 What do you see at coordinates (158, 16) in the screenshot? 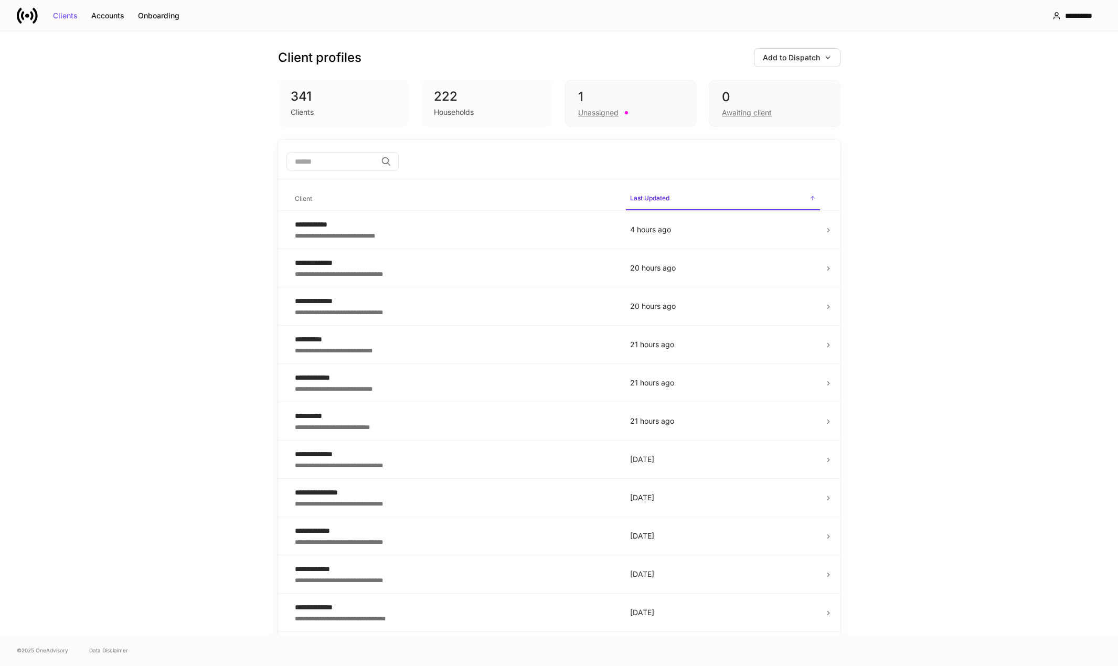
I see `button: Onboarding` at bounding box center [158, 16].